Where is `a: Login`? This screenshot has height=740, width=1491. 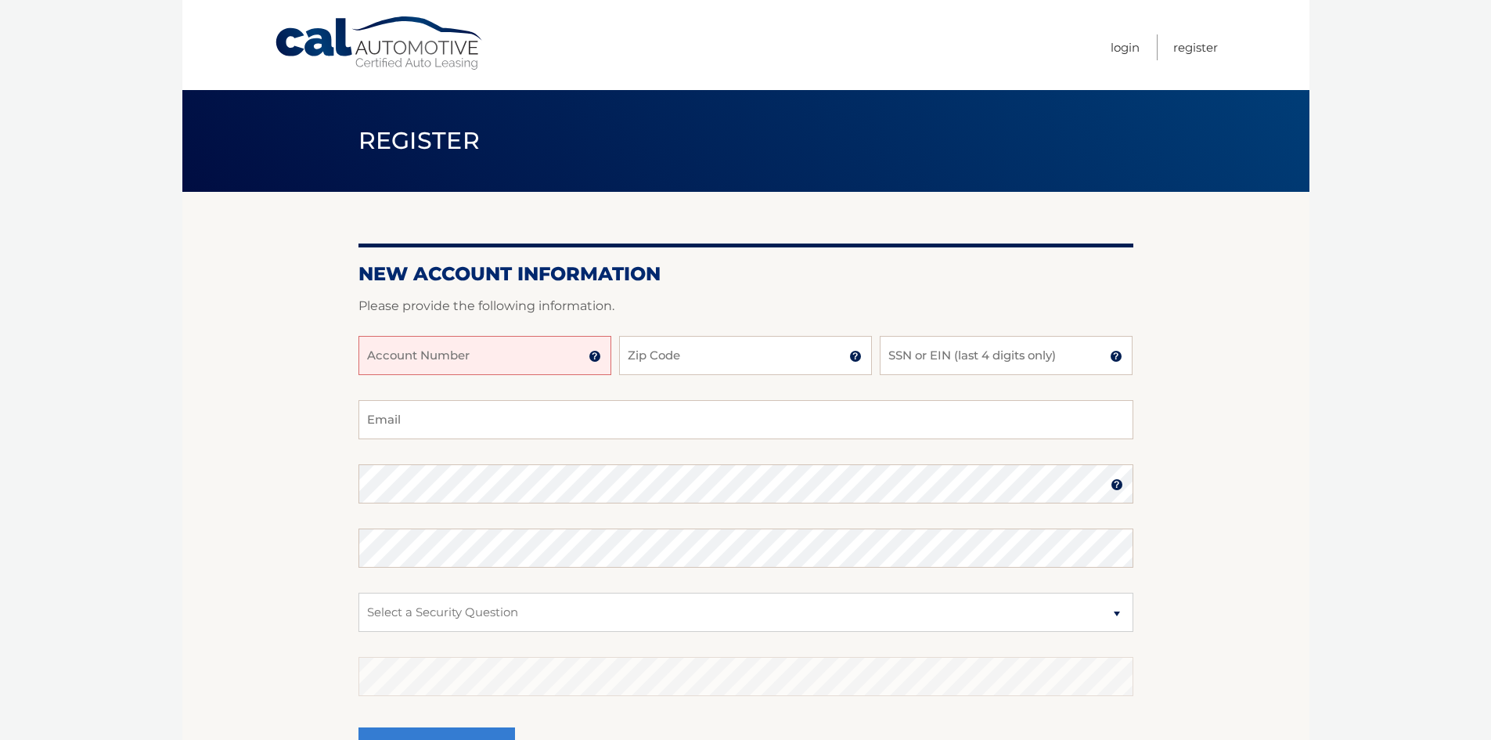
a: Login is located at coordinates (1125, 47).